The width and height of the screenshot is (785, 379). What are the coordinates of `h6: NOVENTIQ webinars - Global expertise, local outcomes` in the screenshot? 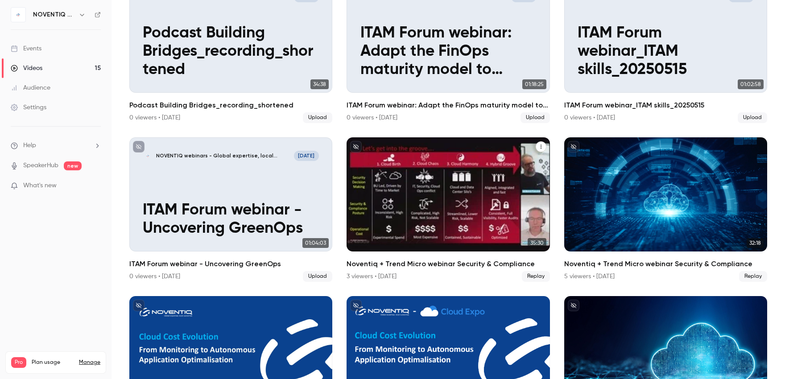 It's located at (54, 15).